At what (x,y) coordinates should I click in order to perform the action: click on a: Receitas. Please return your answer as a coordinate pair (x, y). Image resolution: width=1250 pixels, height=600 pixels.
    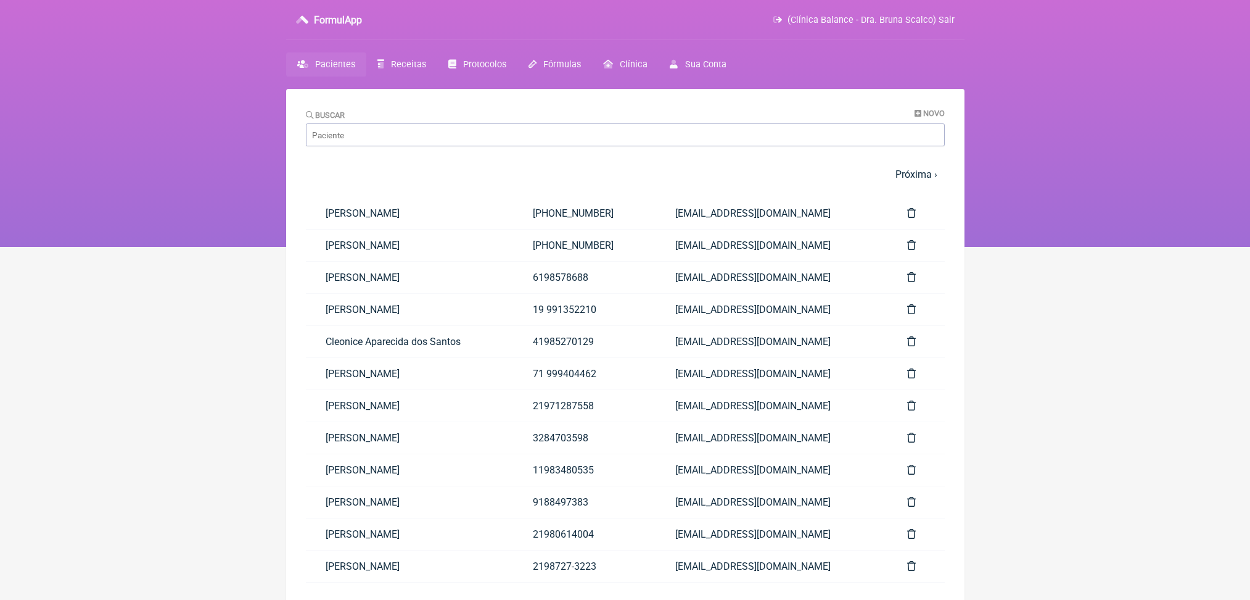
    Looking at the image, I should click on (402, 64).